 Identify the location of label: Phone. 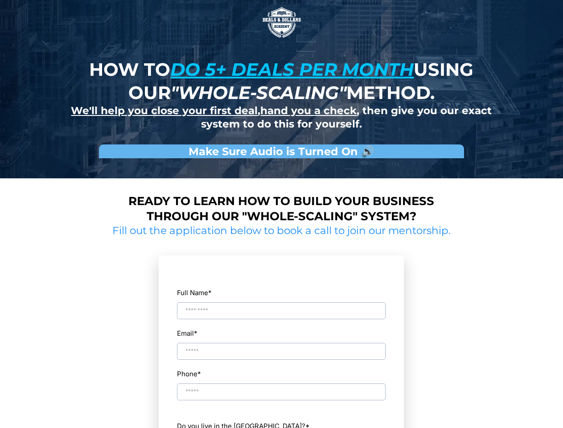
(189, 374).